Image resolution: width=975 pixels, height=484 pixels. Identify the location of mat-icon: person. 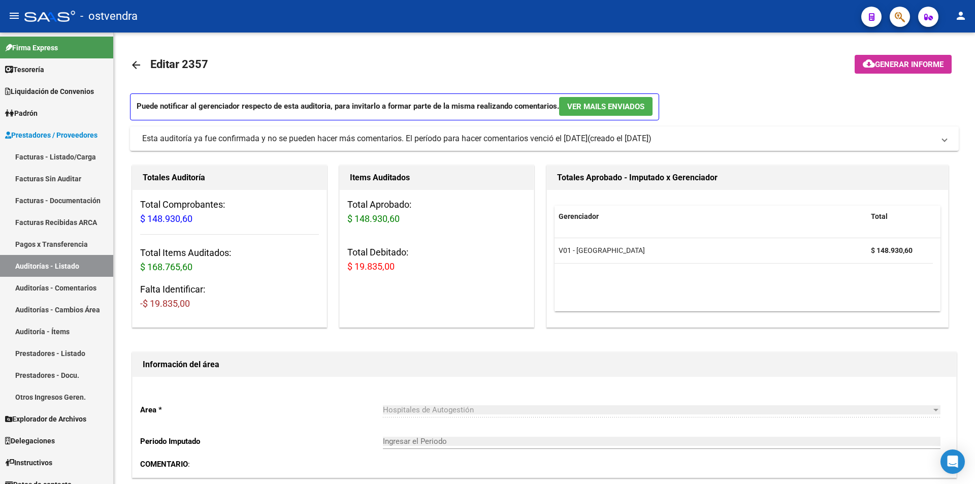
(961, 16).